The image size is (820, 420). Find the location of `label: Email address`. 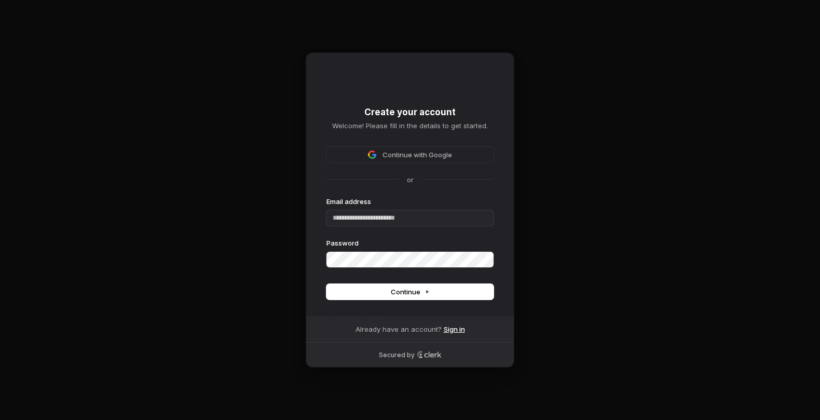

label: Email address is located at coordinates (349, 201).